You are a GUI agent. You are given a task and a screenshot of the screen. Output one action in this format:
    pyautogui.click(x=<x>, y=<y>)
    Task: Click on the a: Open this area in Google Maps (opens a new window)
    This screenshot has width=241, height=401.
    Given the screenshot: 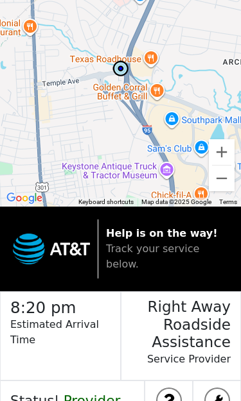 What is the action you would take?
    pyautogui.click(x=24, y=198)
    